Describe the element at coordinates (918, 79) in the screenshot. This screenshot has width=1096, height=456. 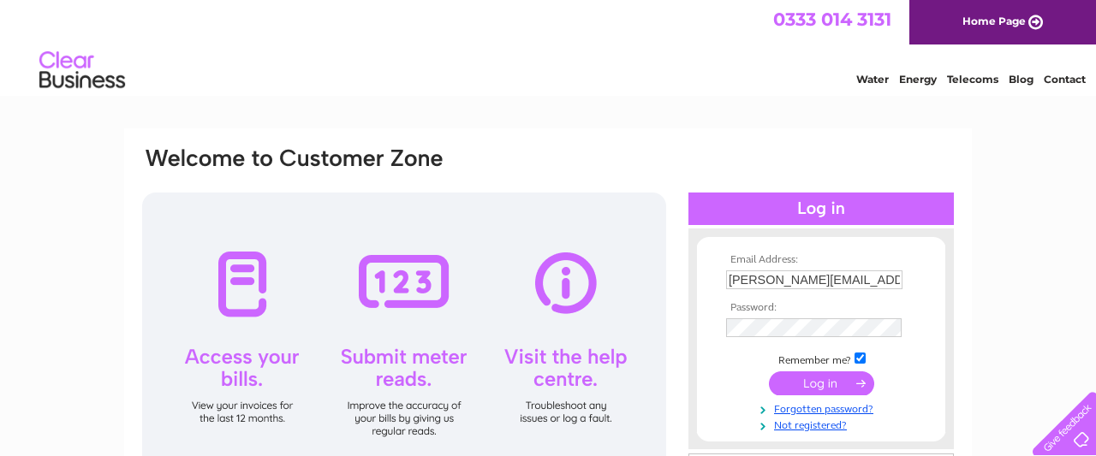
I see `a: Energy` at that location.